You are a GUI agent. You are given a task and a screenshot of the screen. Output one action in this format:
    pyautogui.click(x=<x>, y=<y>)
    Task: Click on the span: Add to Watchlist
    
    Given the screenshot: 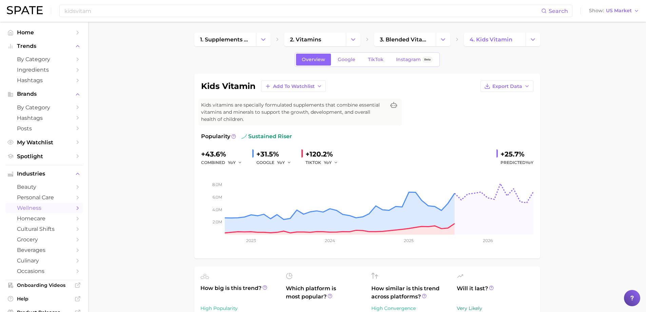 What is the action you would take?
    pyautogui.click(x=294, y=86)
    